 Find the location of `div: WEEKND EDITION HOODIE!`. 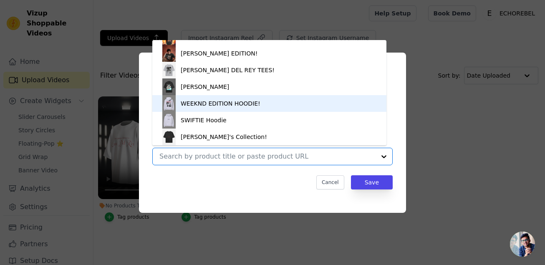

div: WEEKND EDITION HOODIE! is located at coordinates (220, 103).